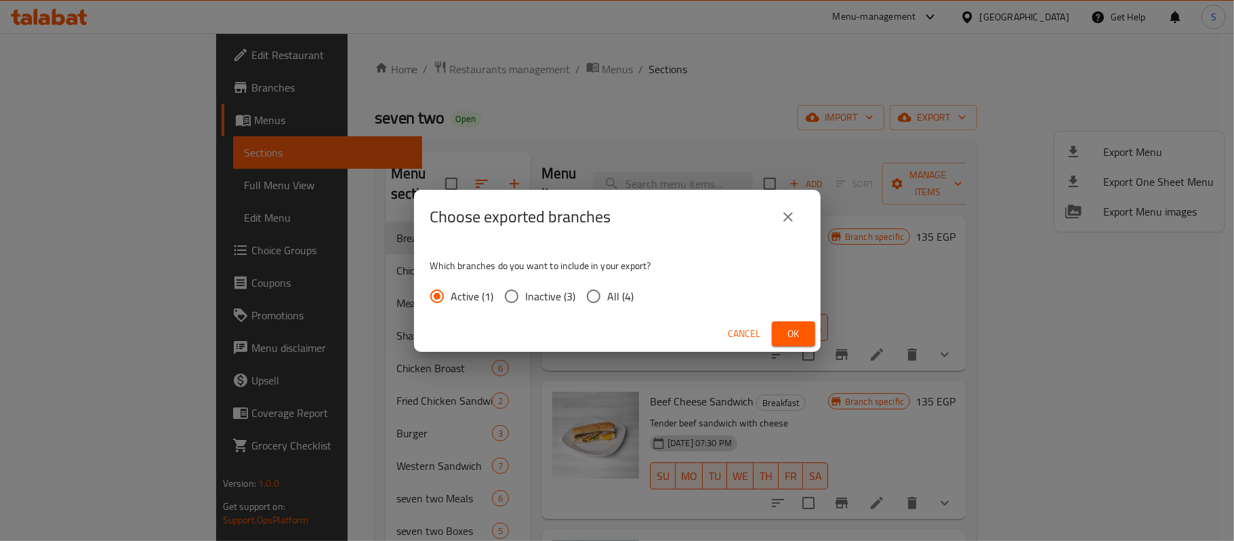 The image size is (1234, 541). Describe the element at coordinates (788, 217) in the screenshot. I see `button: close` at that location.